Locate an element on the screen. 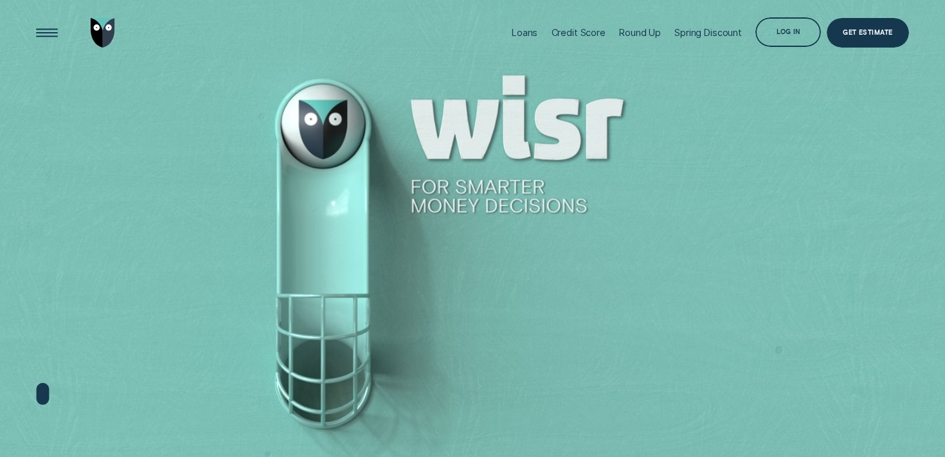 The height and width of the screenshot is (457, 945). div: Credit Score is located at coordinates (579, 32).